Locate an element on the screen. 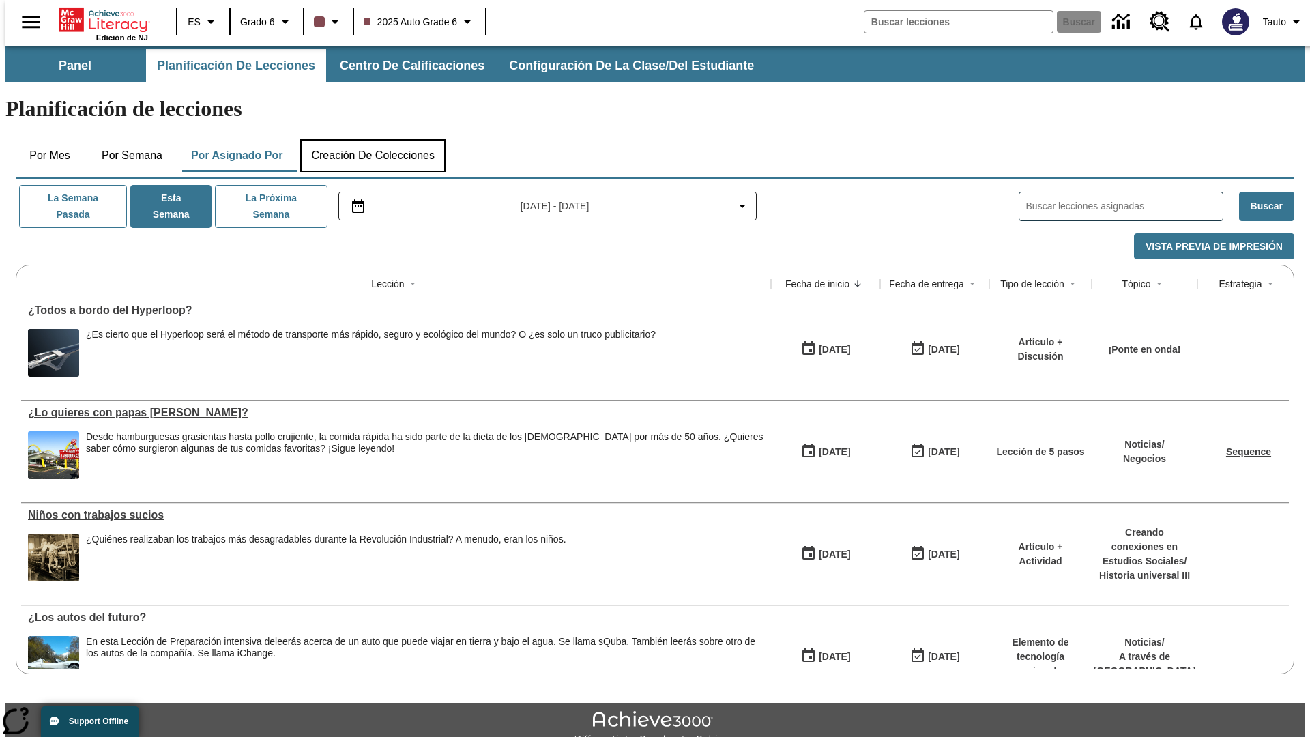  button: El color de la clase es café oscuro. Cambiar el color de la clase. is located at coordinates (328, 22).